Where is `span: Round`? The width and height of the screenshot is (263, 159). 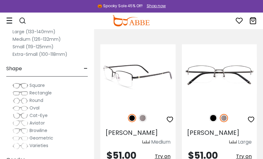 span: Round is located at coordinates (36, 100).